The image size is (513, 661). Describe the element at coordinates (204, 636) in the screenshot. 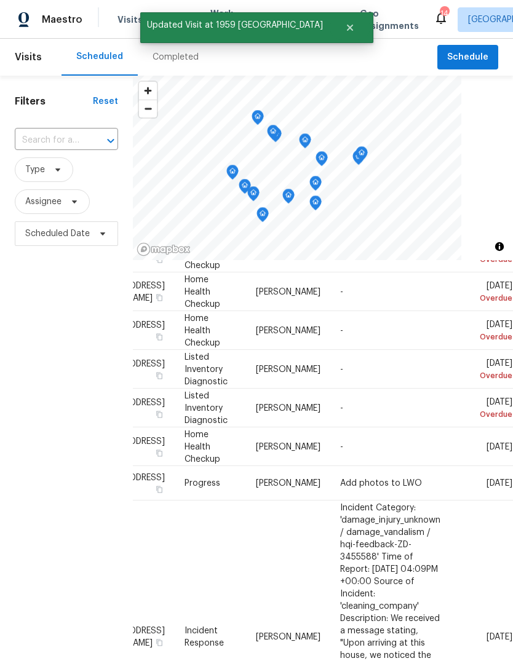

I see `span: Incident Response` at that location.